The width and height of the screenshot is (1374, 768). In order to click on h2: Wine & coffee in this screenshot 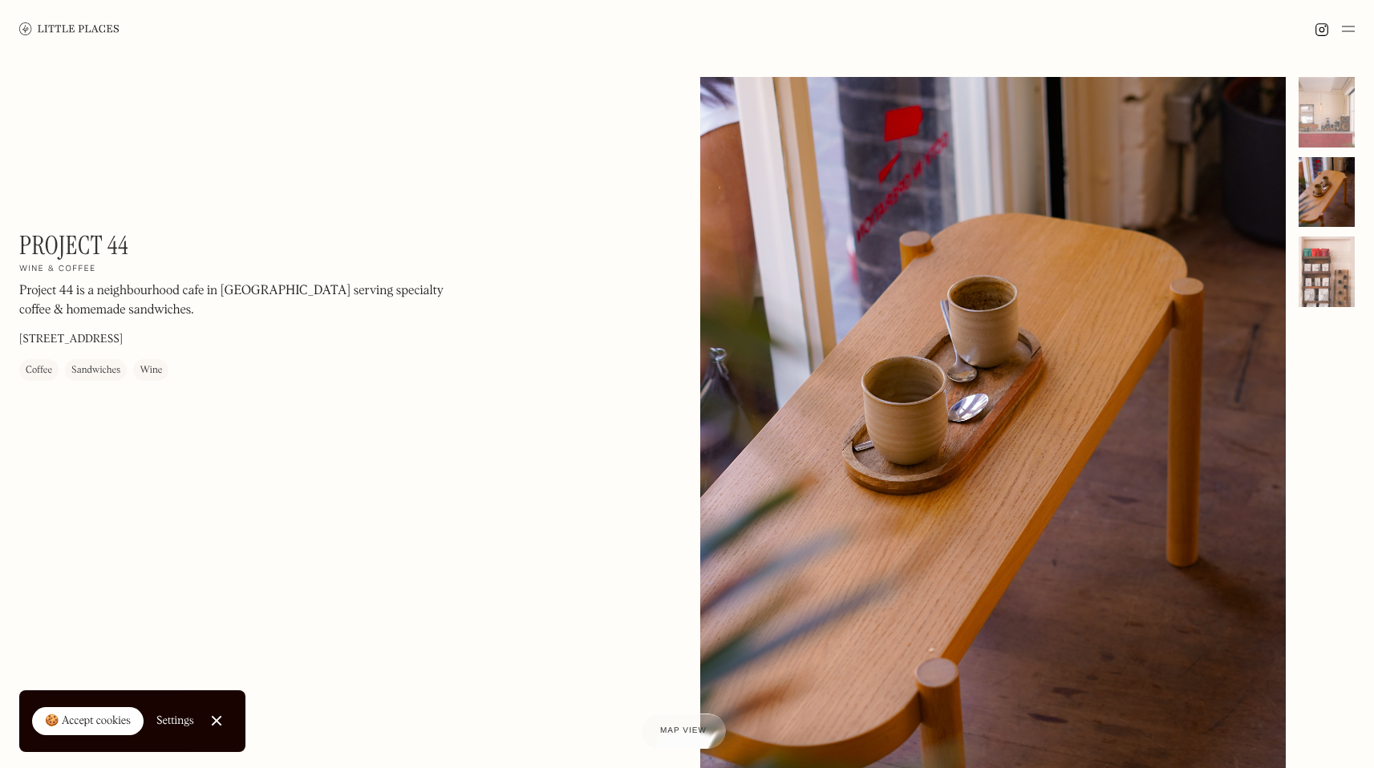, I will do `click(58, 270)`.